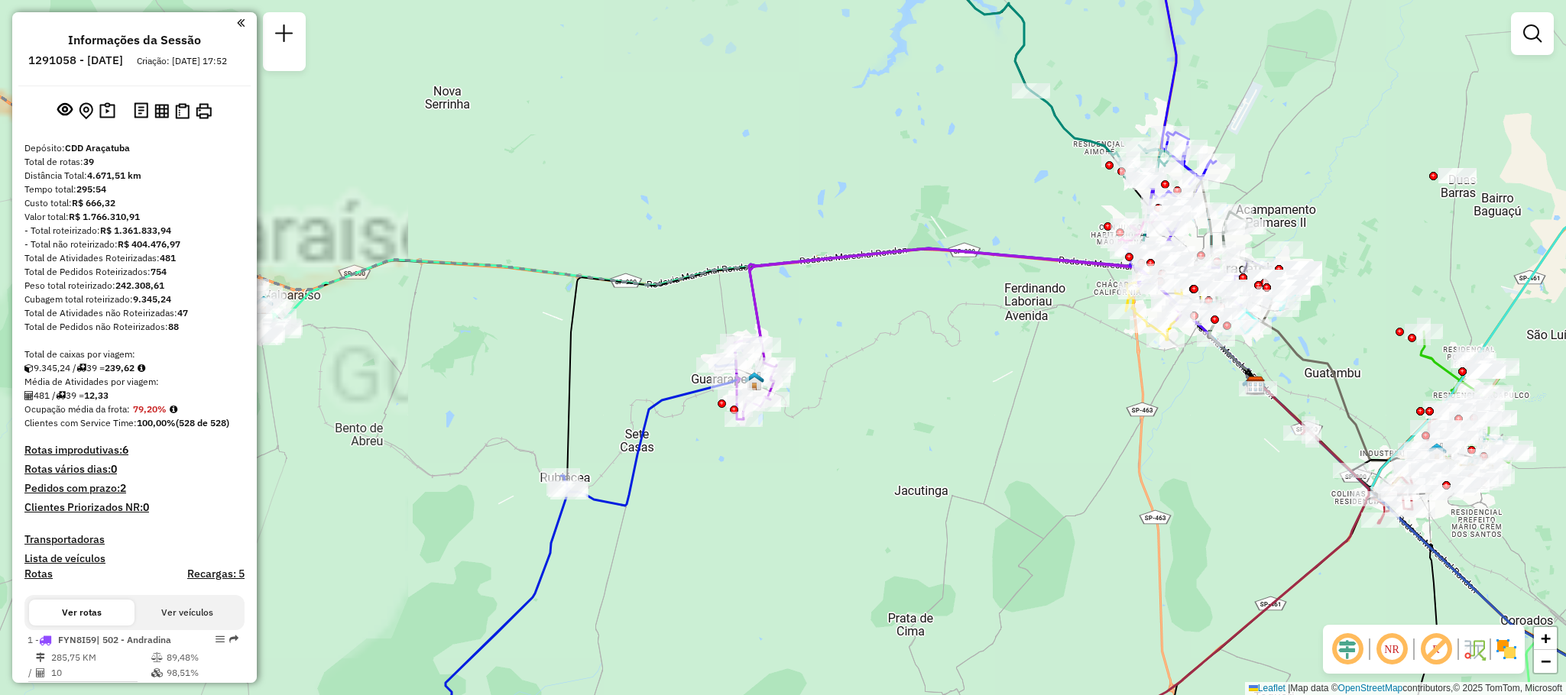 The height and width of the screenshot is (695, 1566). What do you see at coordinates (1486, 371) in the screenshot?
I see `div: Atividade não roteirizada - SUPERMERCADO SAO FRA` at bounding box center [1486, 371].